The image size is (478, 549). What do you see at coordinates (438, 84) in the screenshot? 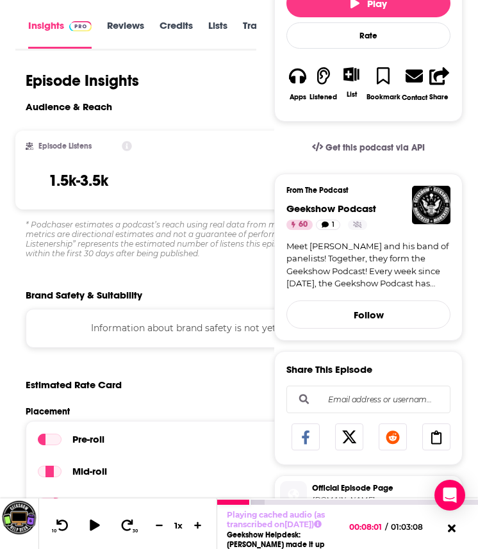
I see `button: Share` at bounding box center [438, 84].